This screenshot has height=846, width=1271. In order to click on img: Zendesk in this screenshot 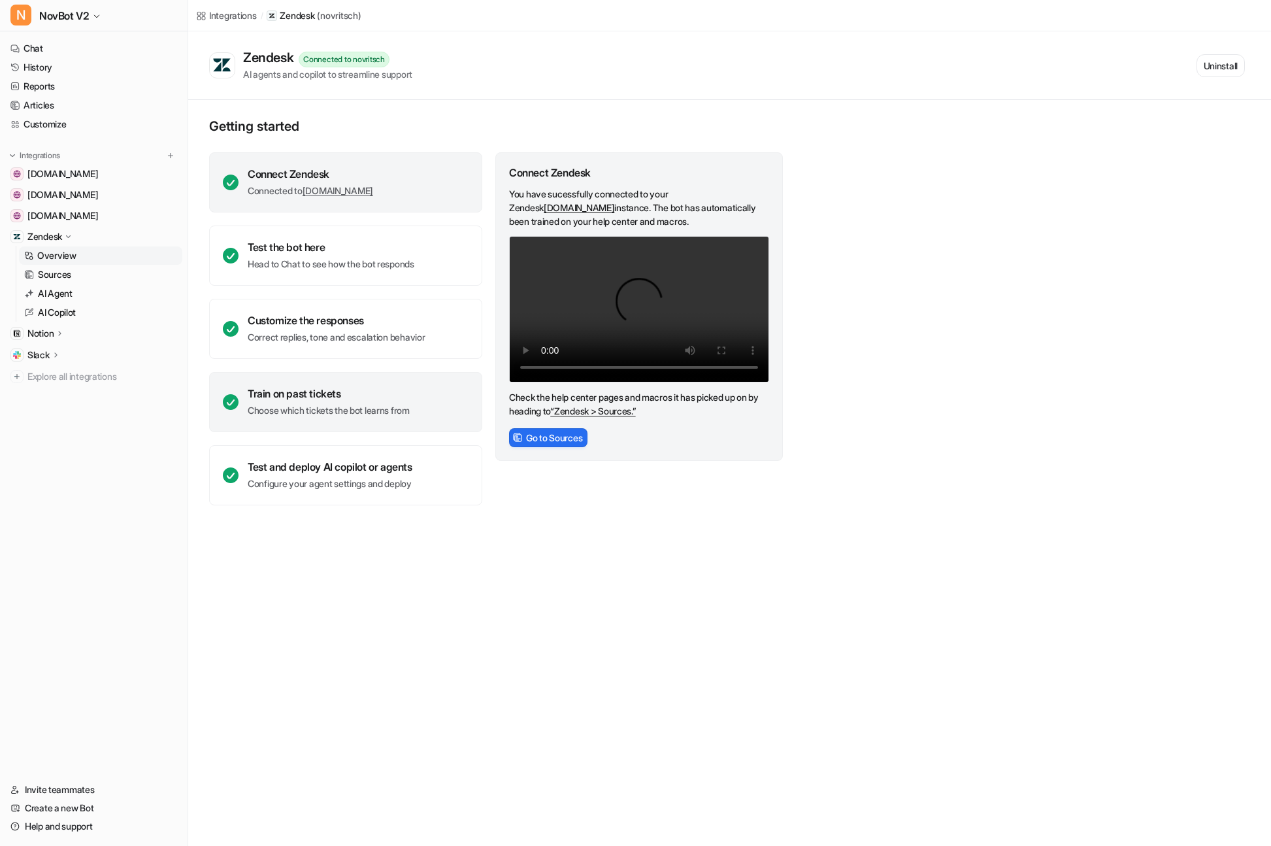, I will do `click(17, 237)`.